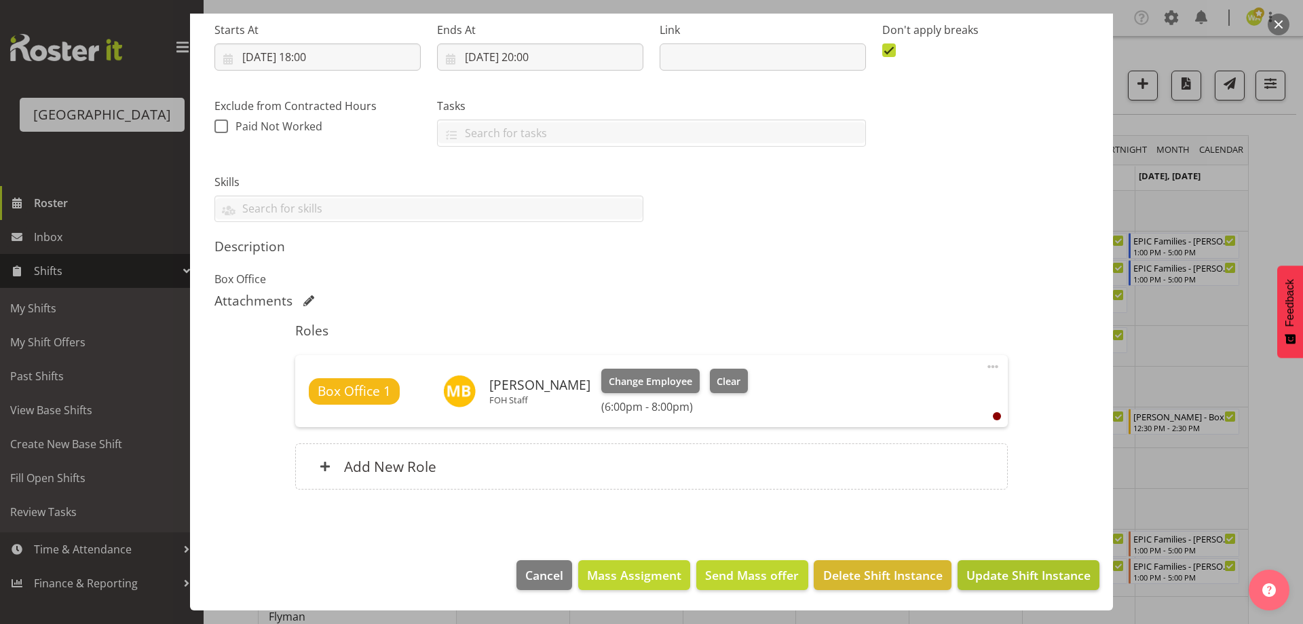  What do you see at coordinates (728, 381) in the screenshot?
I see `span: Clear` at bounding box center [728, 381].